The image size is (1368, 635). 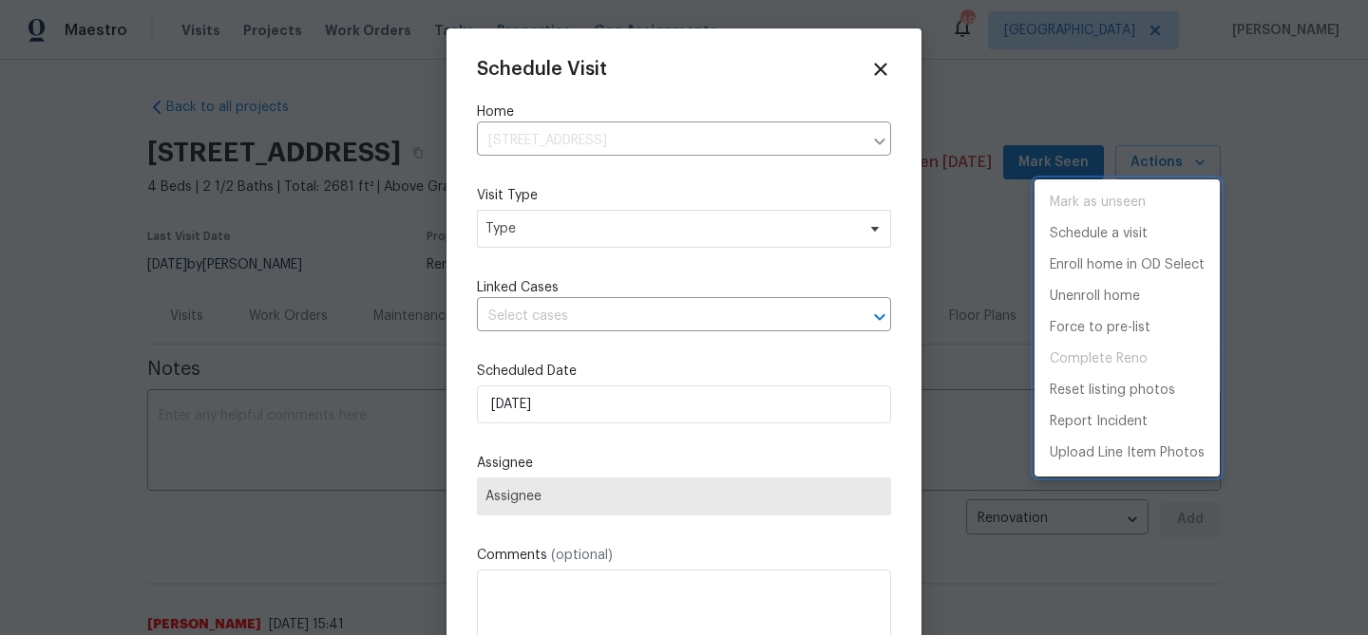 I want to click on p: Unenroll home, so click(x=1094, y=296).